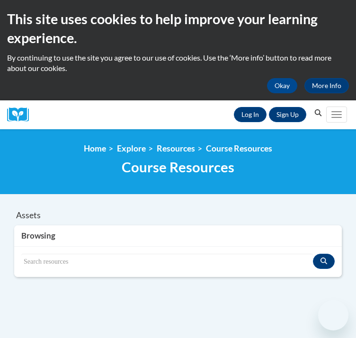  I want to click on a: Register, so click(287, 115).